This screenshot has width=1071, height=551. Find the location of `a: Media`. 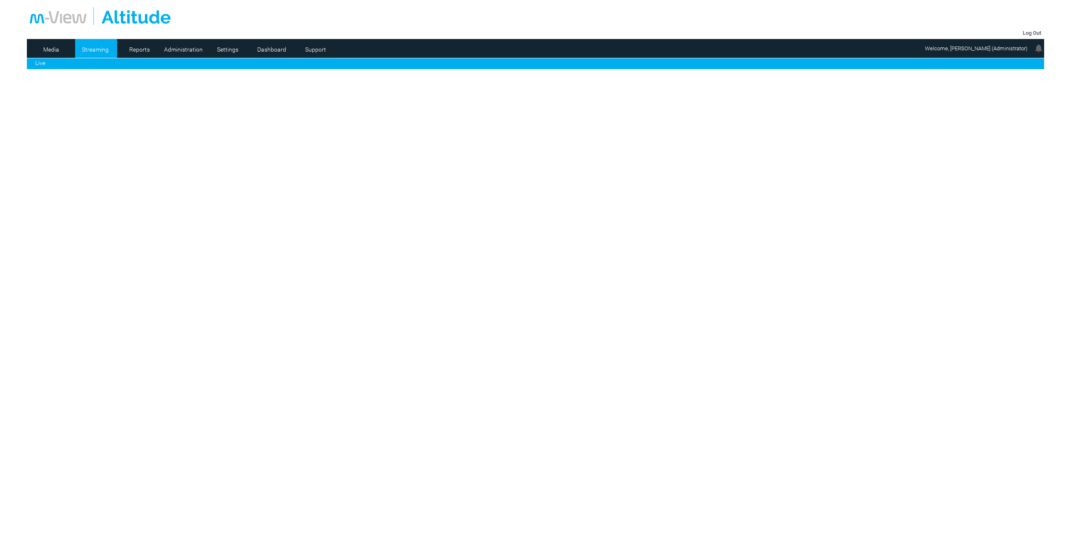

a: Media is located at coordinates (51, 50).